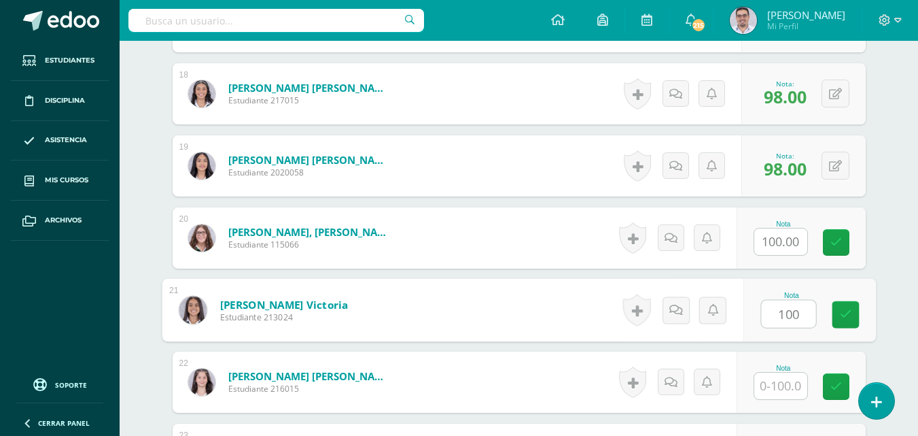 The height and width of the screenshot is (436, 918). I want to click on img: 73f126411a2370a4ac92095d59c6719d.png, so click(744, 20).